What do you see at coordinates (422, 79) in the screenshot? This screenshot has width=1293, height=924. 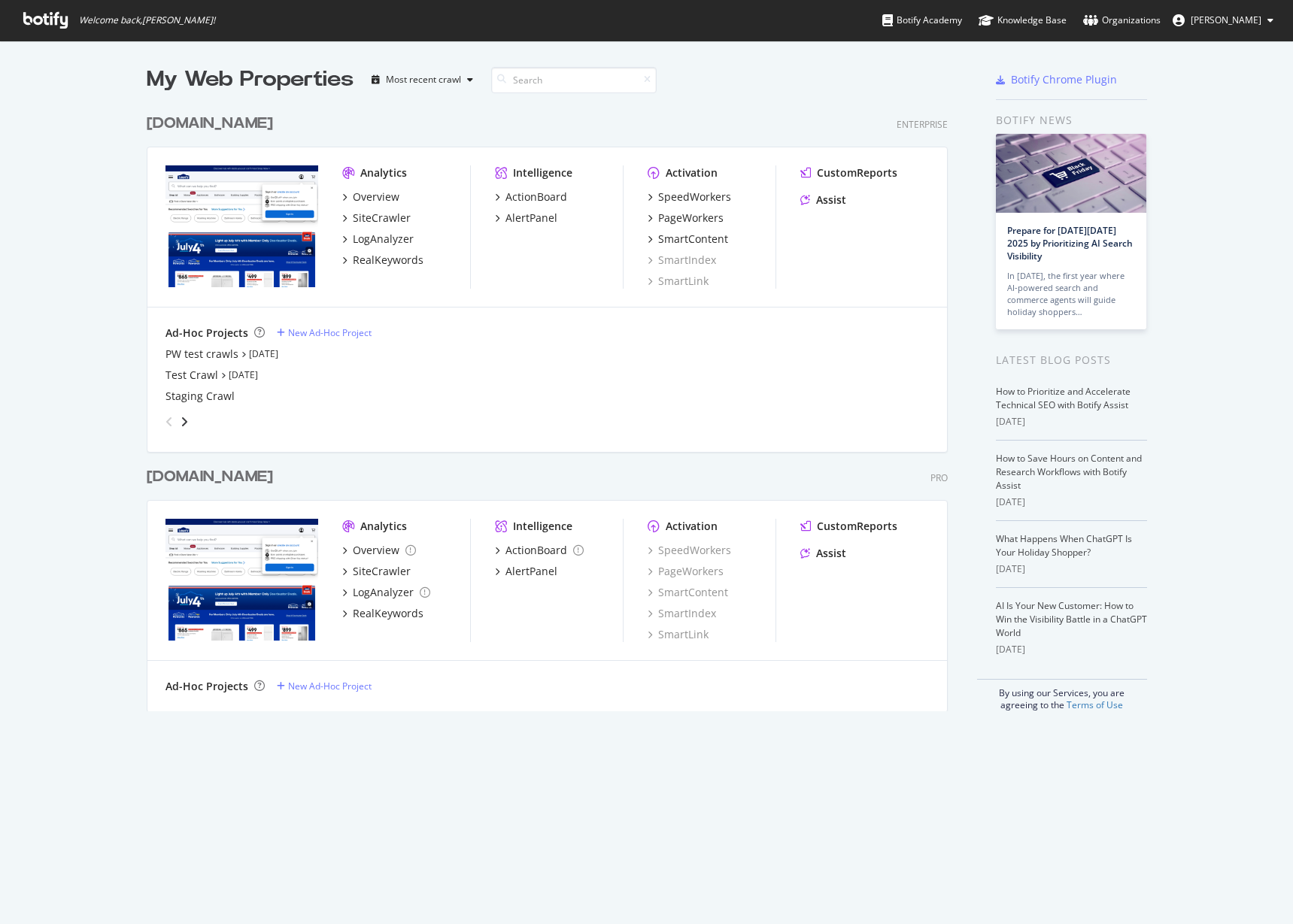 I see `button: Most recent crawl` at bounding box center [422, 79].